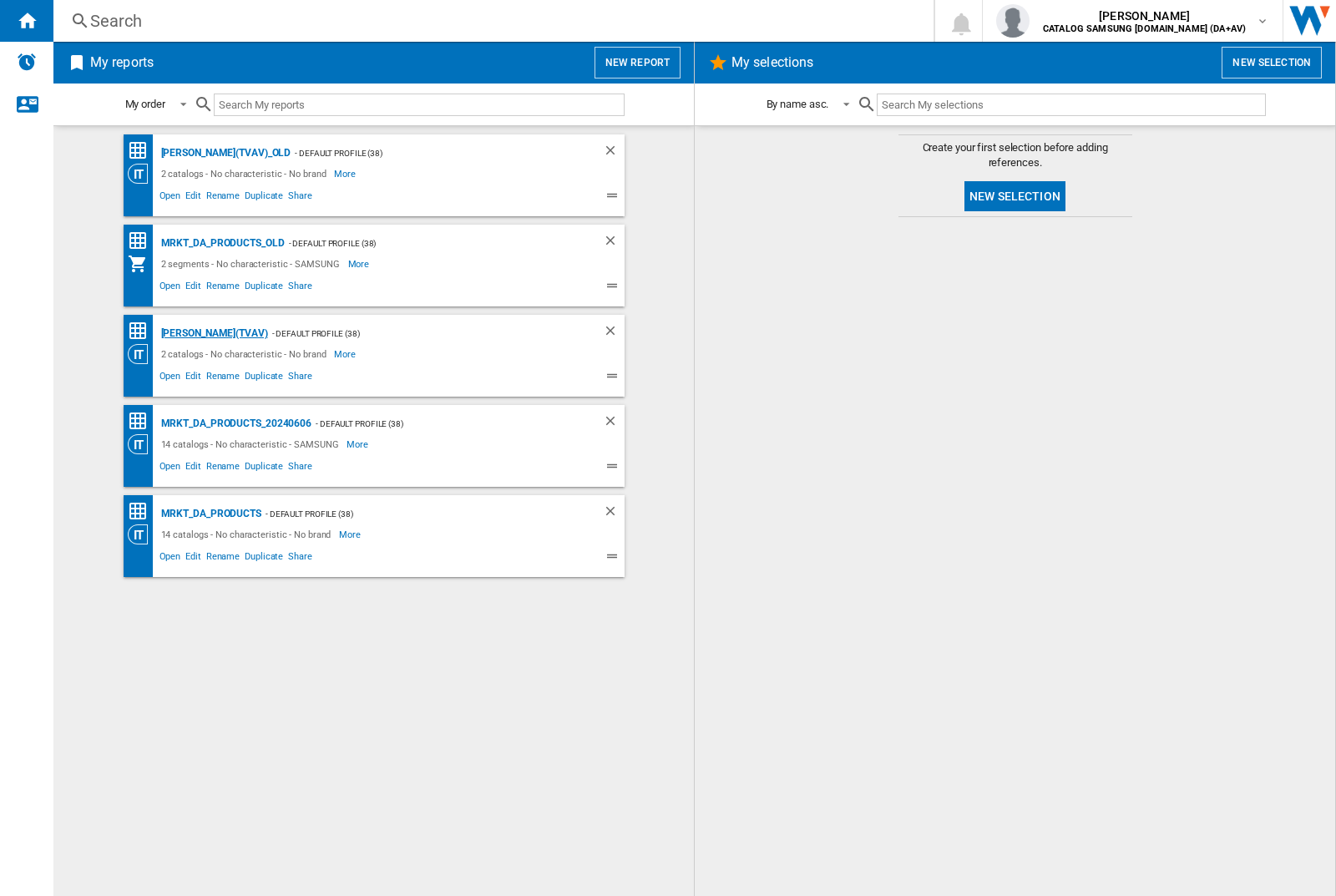 Image resolution: width=1336 pixels, height=896 pixels. I want to click on div: 2 segments - No characteristic - SAMSUNG, so click(252, 264).